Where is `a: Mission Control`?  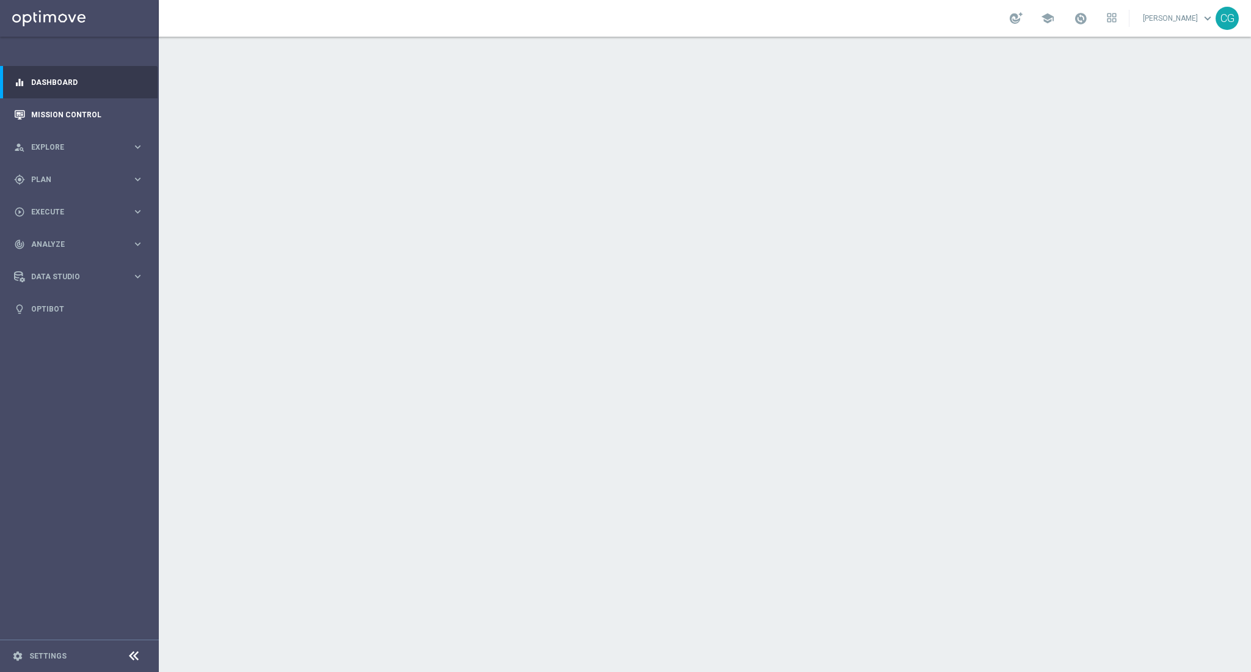
a: Mission Control is located at coordinates (87, 114).